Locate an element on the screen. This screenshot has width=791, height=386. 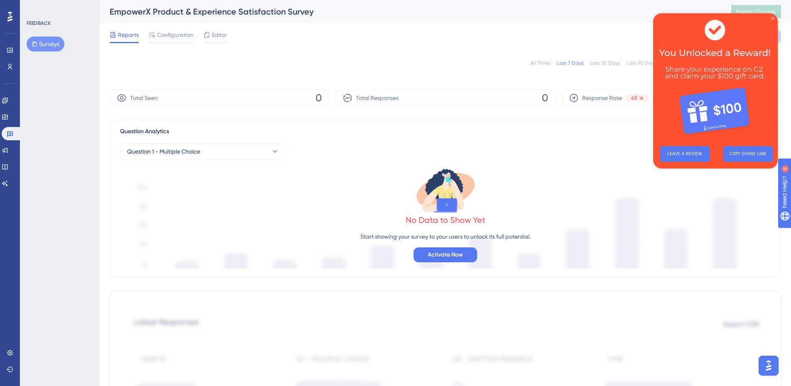
div: 4 is located at coordinates (59, 7).